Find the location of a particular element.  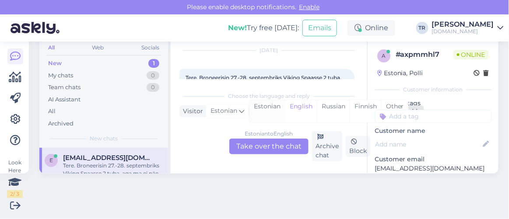

span: a is located at coordinates (384, 56).